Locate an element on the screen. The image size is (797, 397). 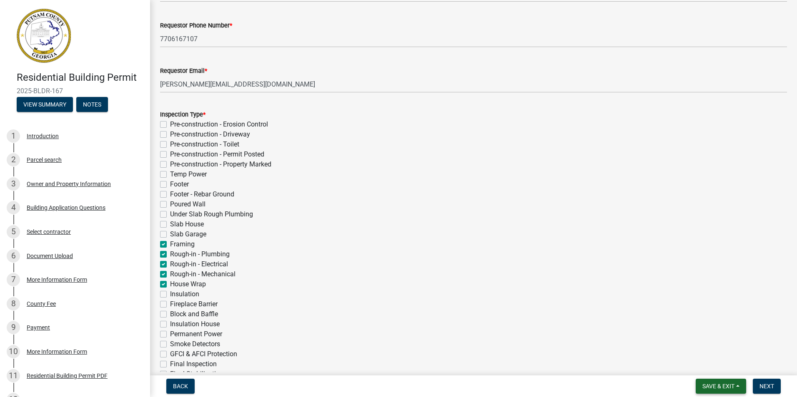
label: Fireplace Barrier is located at coordinates (194, 305).